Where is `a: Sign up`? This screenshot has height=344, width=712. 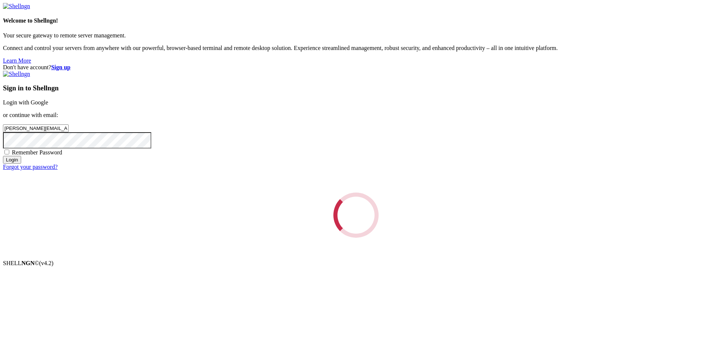 a: Sign up is located at coordinates (61, 67).